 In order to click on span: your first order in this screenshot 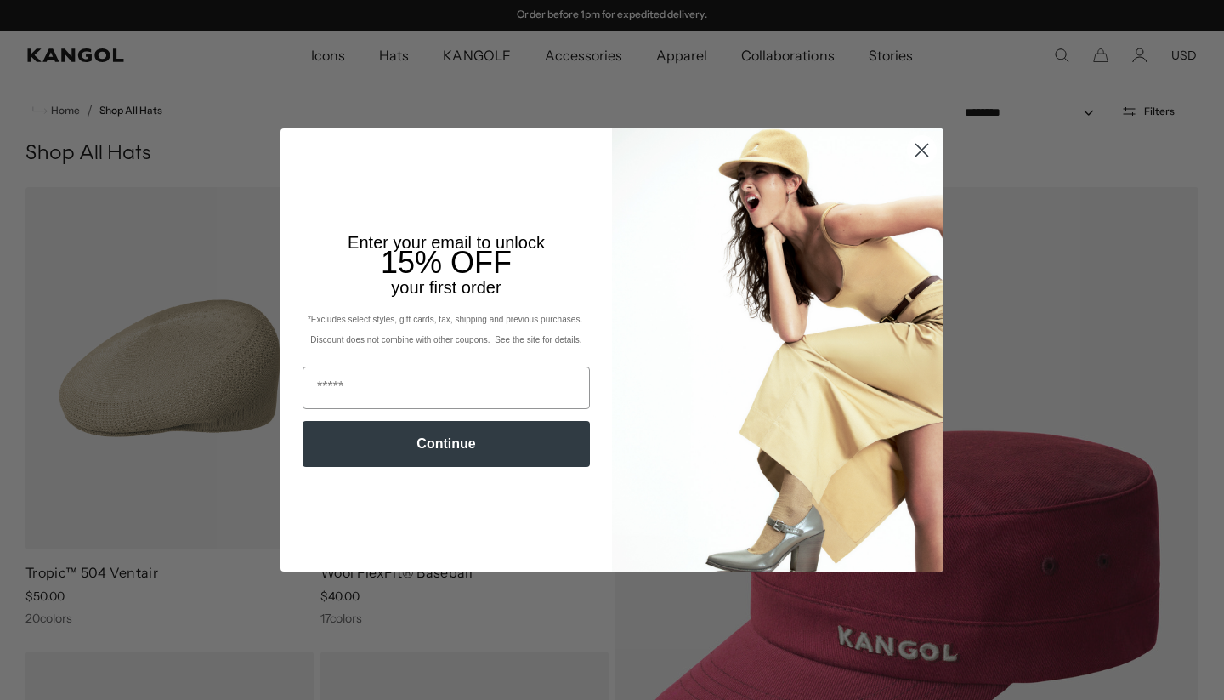, I will do `click(446, 287)`.